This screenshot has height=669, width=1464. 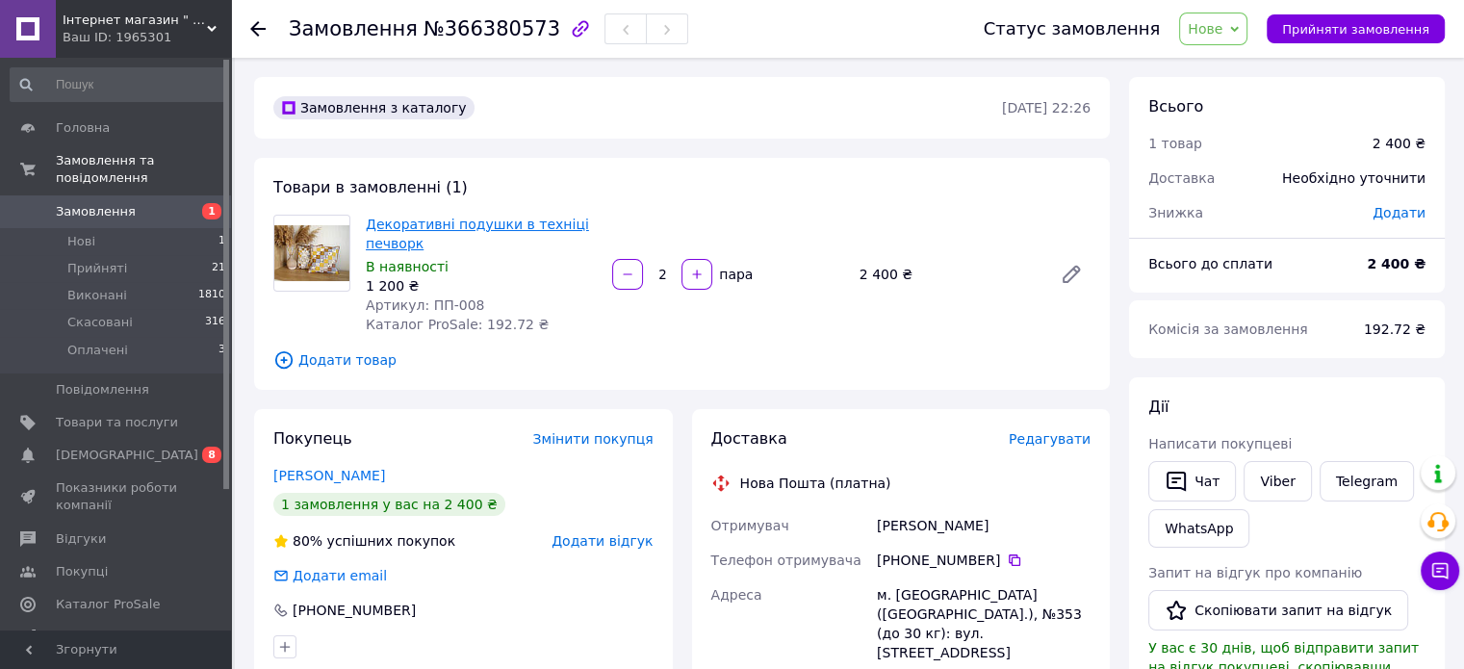 What do you see at coordinates (481, 286) in the screenshot?
I see `div: 1 200 ₴` at bounding box center [481, 286].